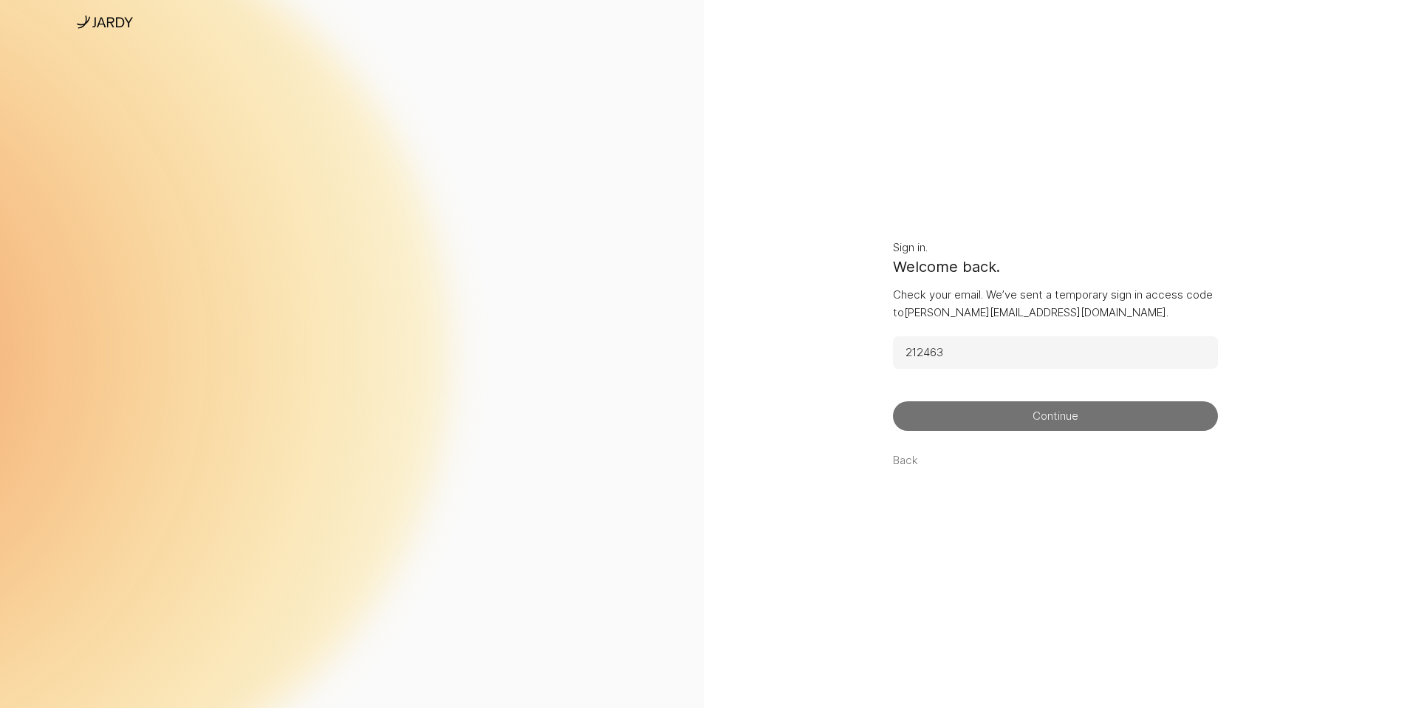 The width and height of the screenshot is (1407, 708). Describe the element at coordinates (112, 22) in the screenshot. I see `img: tatem logo` at that location.